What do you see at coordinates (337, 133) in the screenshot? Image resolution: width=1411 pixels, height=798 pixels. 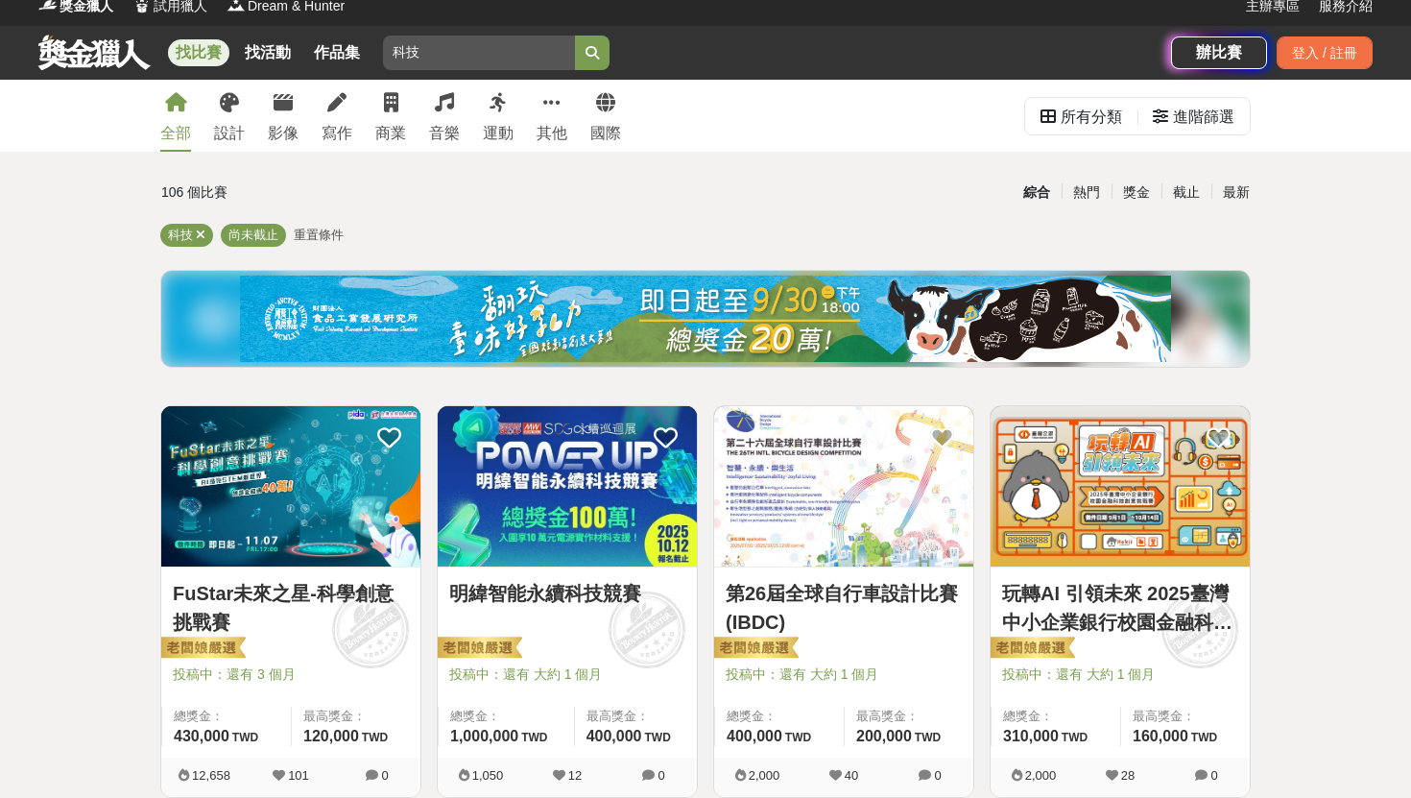 I see `div: 寫作` at bounding box center [337, 133].